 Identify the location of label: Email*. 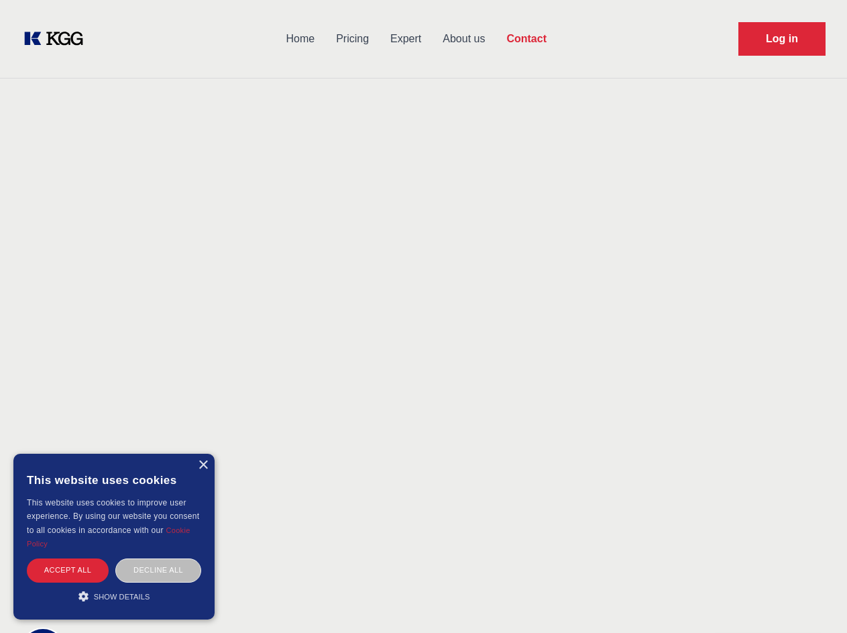
(557, 305).